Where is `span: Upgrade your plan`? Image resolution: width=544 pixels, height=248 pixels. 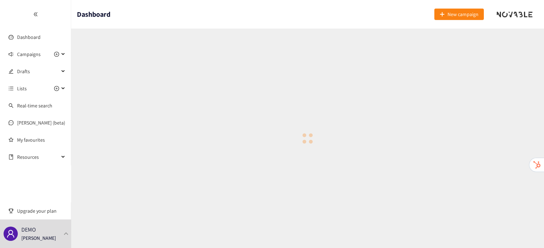 span: Upgrade your plan is located at coordinates (41, 211).